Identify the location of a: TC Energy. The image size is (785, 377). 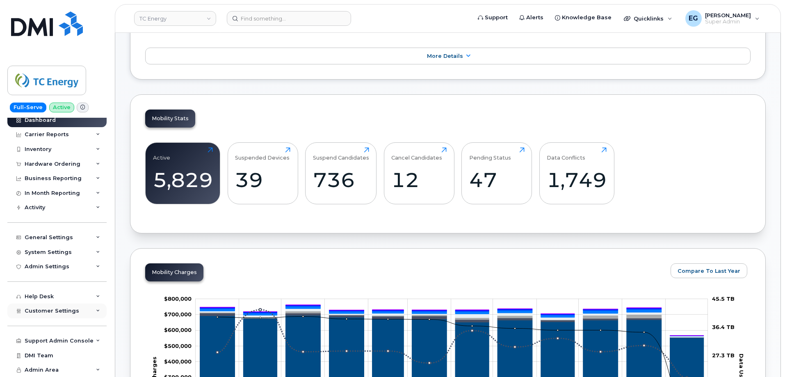
(175, 18).